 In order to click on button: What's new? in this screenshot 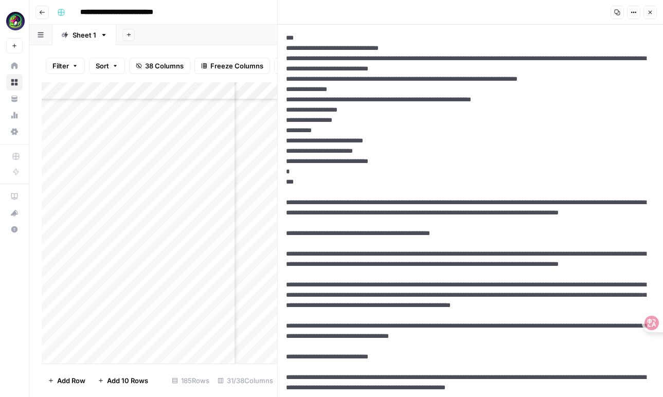, I will do `click(14, 213)`.